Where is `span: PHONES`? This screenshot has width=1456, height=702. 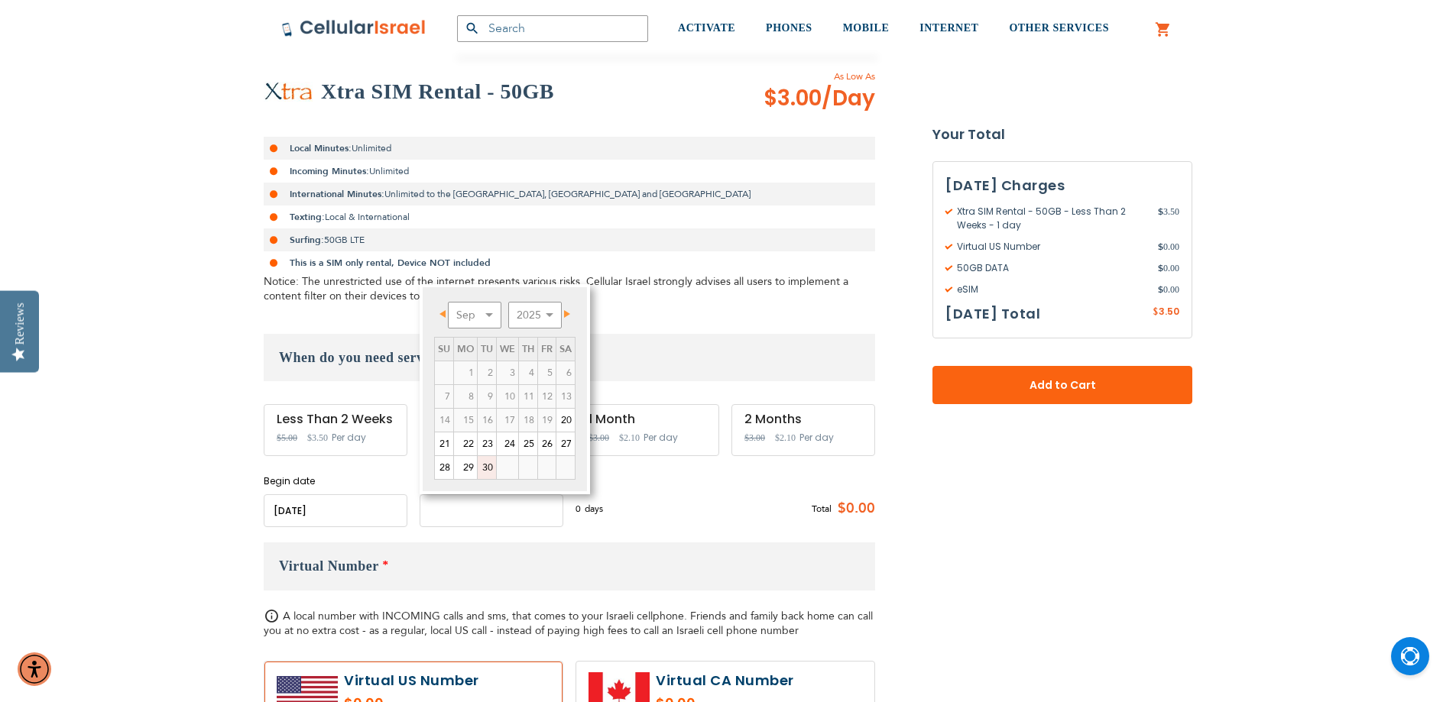
span: PHONES is located at coordinates (789, 28).